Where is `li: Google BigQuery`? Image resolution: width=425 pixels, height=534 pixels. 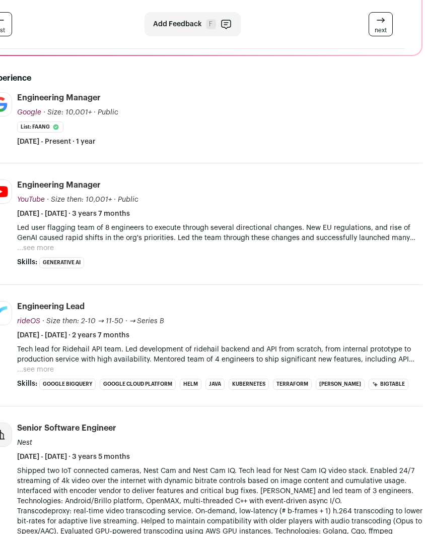 li: Google BigQuery is located at coordinates (68, 384).